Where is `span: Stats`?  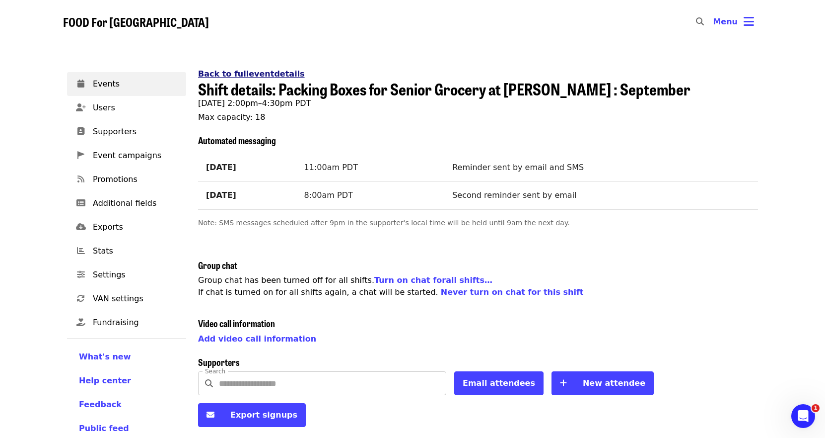 span: Stats is located at coordinates (136, 251).